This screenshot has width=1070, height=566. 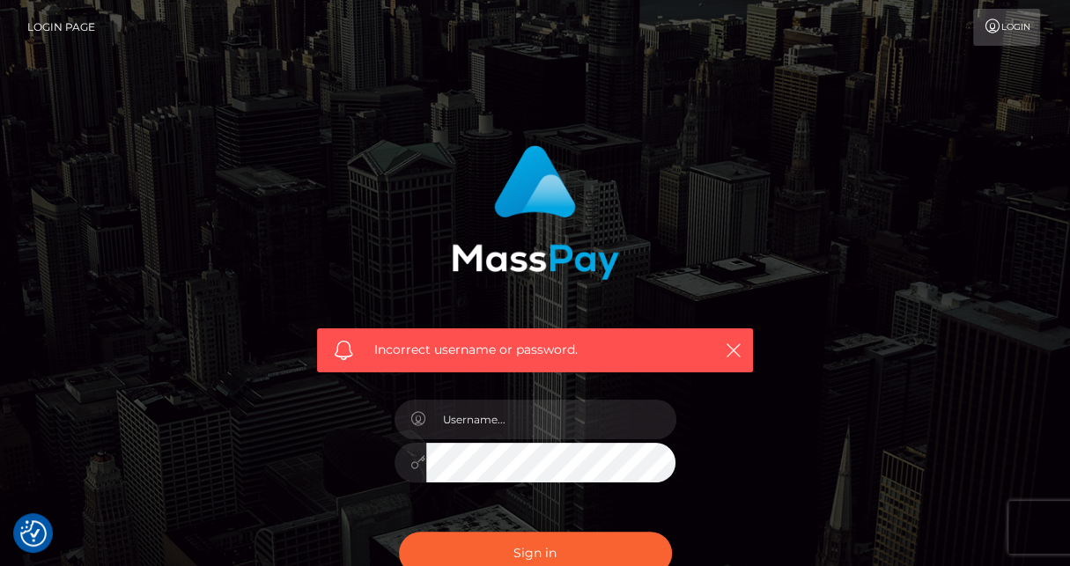 I want to click on img: MassPay Login, so click(x=535, y=212).